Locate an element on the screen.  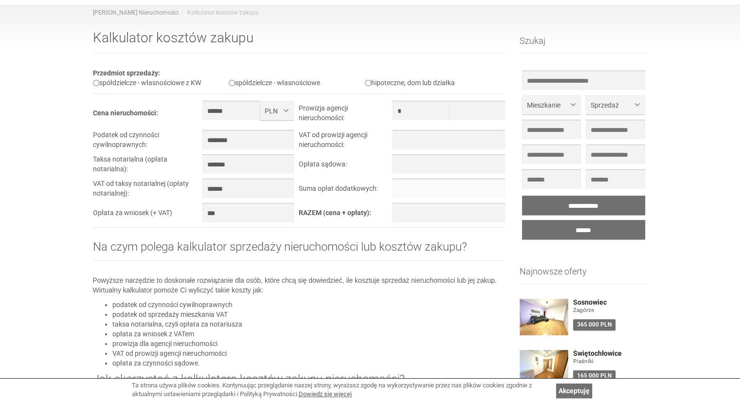
h1: Kalkulator kosztów zakupu is located at coordinates (299, 42).